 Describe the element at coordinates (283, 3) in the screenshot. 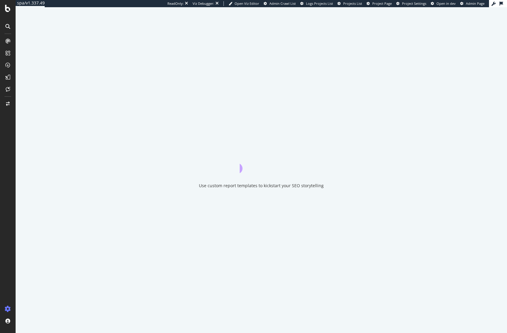

I see `span: Admin Crawl List` at that location.